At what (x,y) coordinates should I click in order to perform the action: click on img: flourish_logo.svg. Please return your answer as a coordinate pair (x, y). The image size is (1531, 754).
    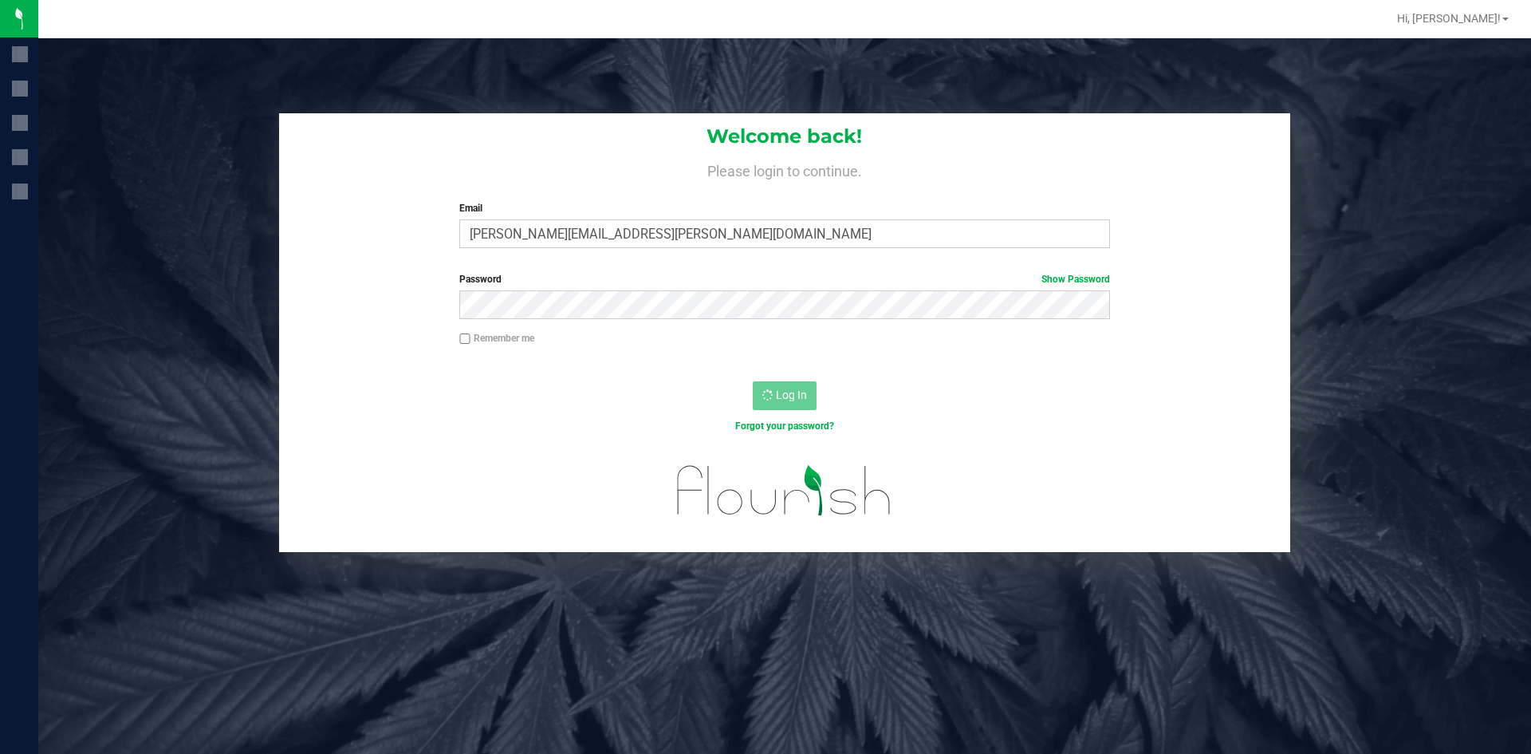
    Looking at the image, I should click on (784, 490).